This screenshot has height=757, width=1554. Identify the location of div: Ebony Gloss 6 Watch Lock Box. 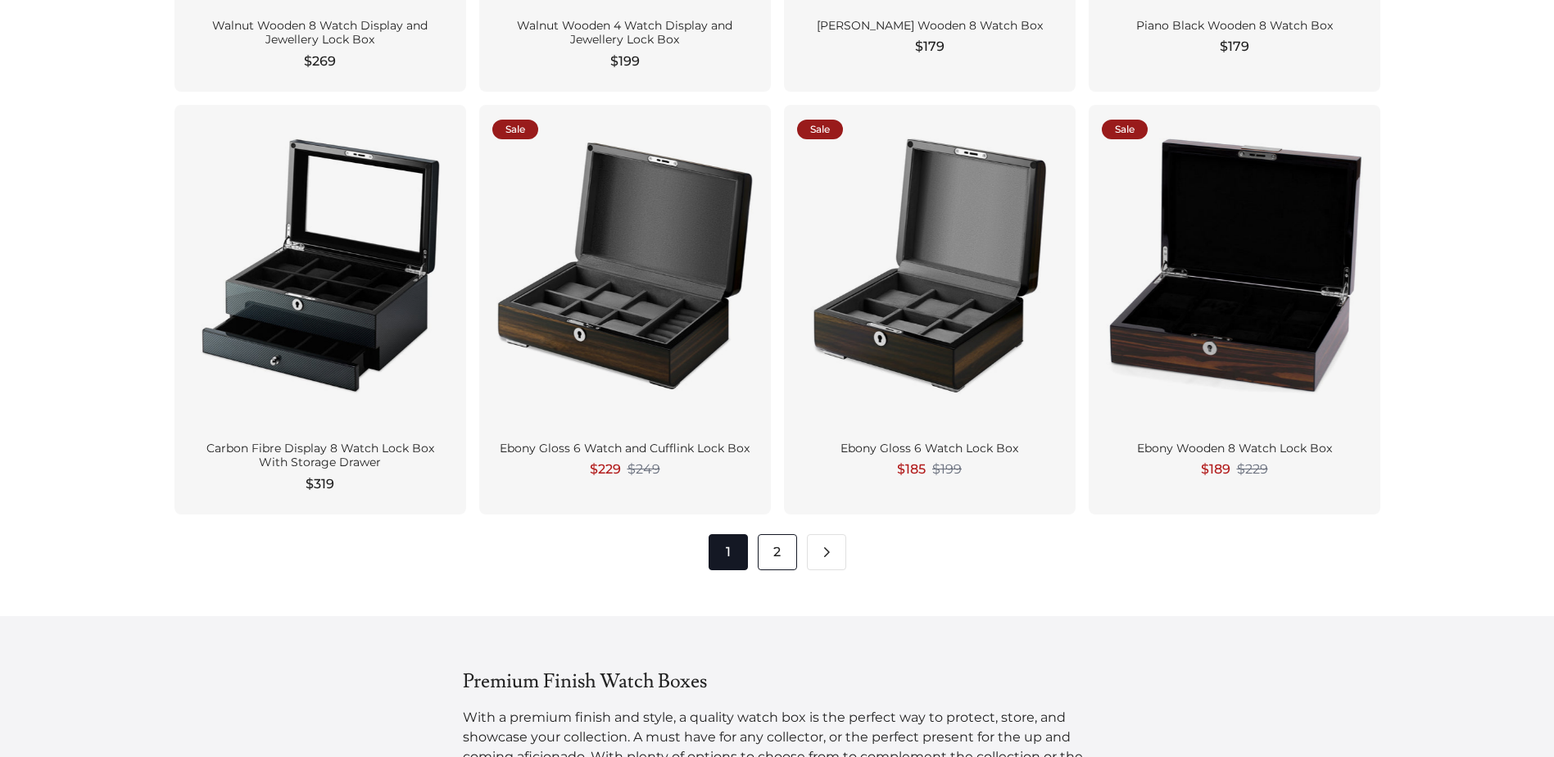
(930, 449).